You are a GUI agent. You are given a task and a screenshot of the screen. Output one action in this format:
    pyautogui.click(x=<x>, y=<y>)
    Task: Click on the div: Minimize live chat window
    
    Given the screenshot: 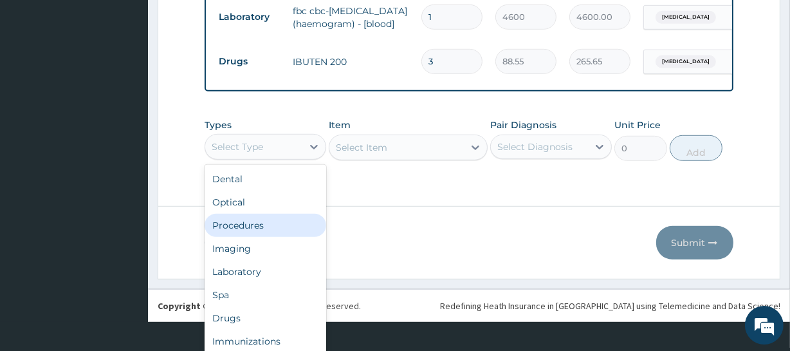 What is the action you would take?
    pyautogui.click(x=226, y=22)
    